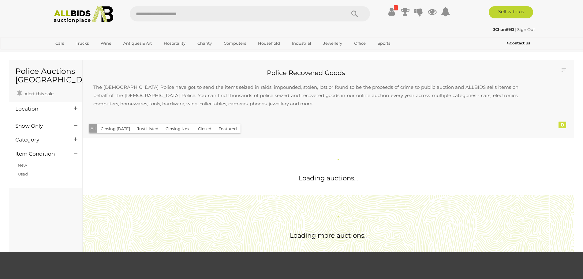 This screenshot has width=583, height=279. Describe the element at coordinates (518, 43) in the screenshot. I see `b: Contact Us` at that location.